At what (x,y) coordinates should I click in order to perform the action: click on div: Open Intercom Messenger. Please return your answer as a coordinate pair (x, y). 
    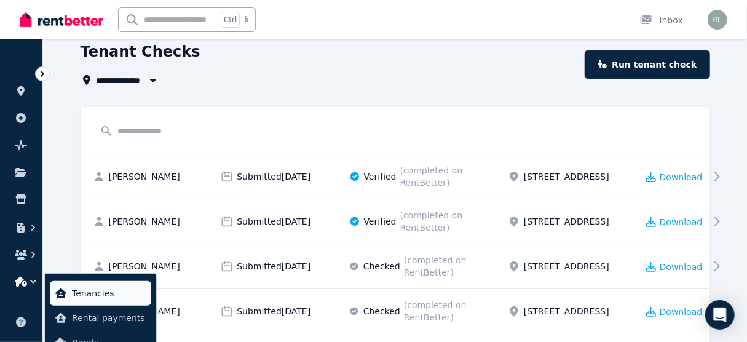
    Looking at the image, I should click on (720, 315).